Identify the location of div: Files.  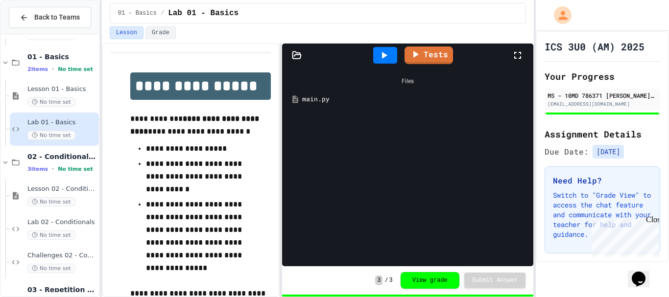
(408, 81).